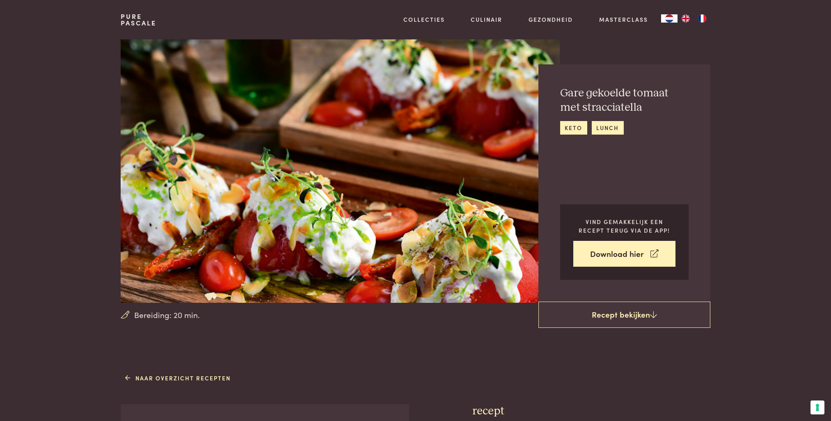  Describe the element at coordinates (624, 254) in the screenshot. I see `a: Download hier` at that location.